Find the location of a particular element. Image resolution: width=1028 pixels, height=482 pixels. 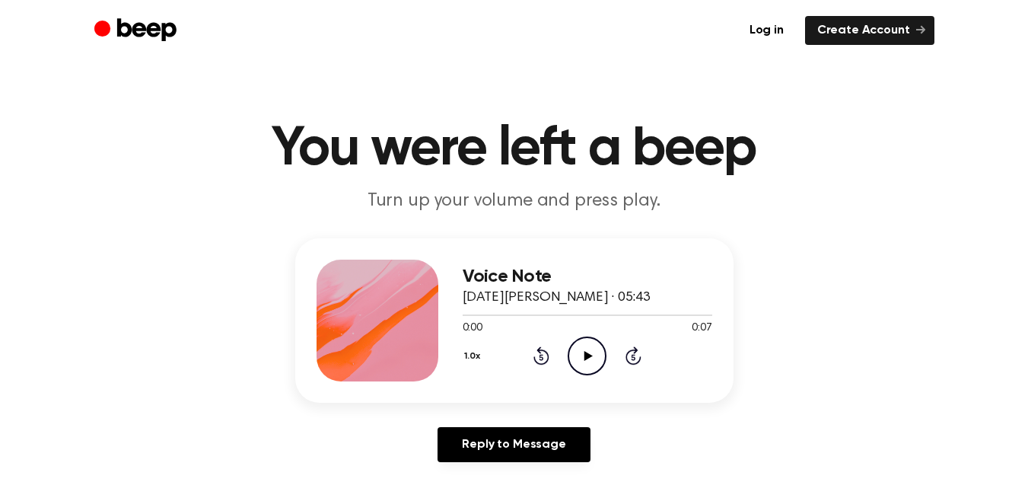

a: Log in is located at coordinates (766, 30).